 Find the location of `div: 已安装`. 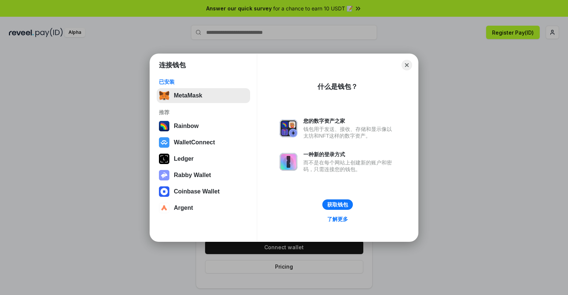

div: 已安装 is located at coordinates (203, 82).